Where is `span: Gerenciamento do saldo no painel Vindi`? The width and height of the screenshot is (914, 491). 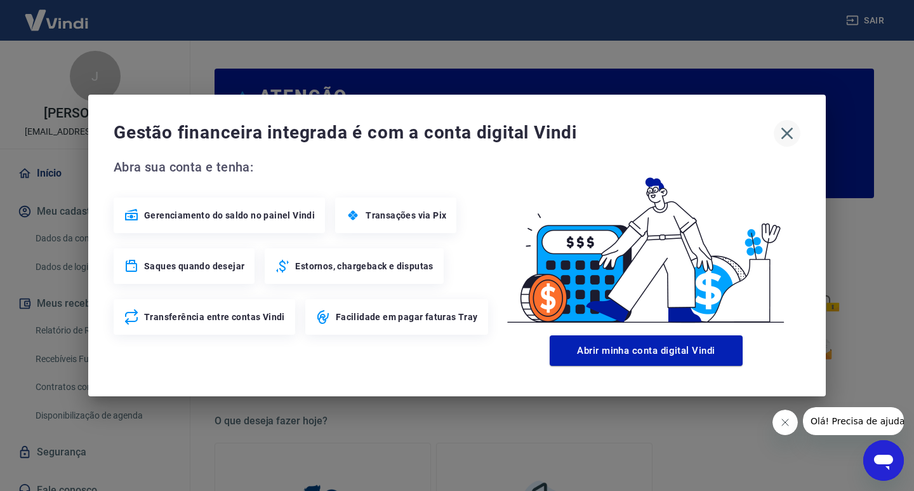 span: Gerenciamento do saldo no painel Vindi is located at coordinates (229, 215).